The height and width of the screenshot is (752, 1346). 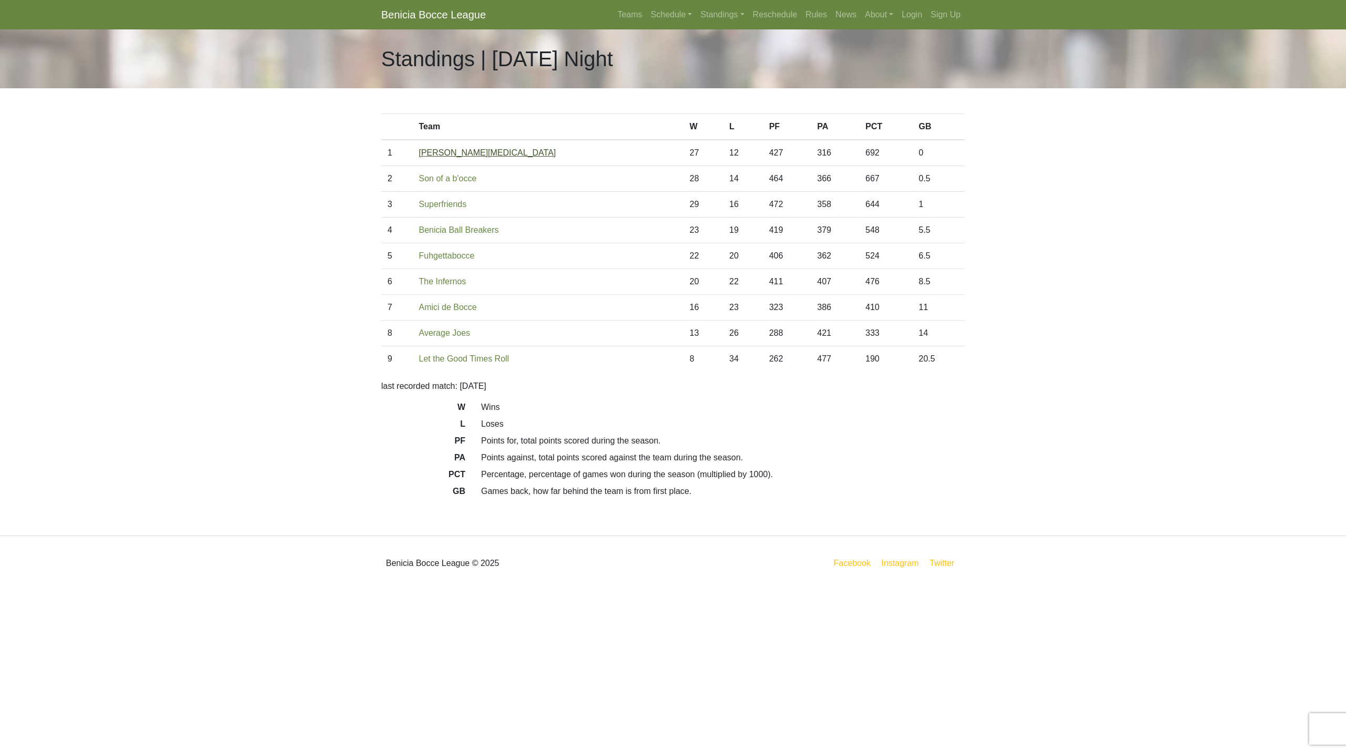 I want to click on td: 9, so click(x=397, y=359).